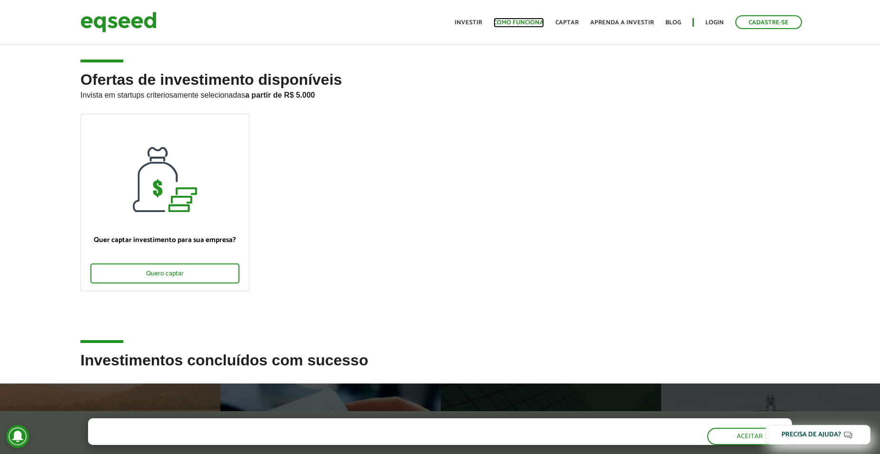 This screenshot has width=880, height=454. What do you see at coordinates (440, 92) in the screenshot?
I see `h2: Ofertas de investimento disponíveis` at bounding box center [440, 92].